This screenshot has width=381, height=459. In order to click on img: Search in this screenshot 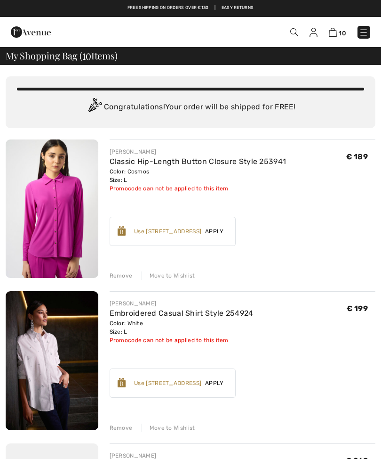, I will do `click(294, 32)`.